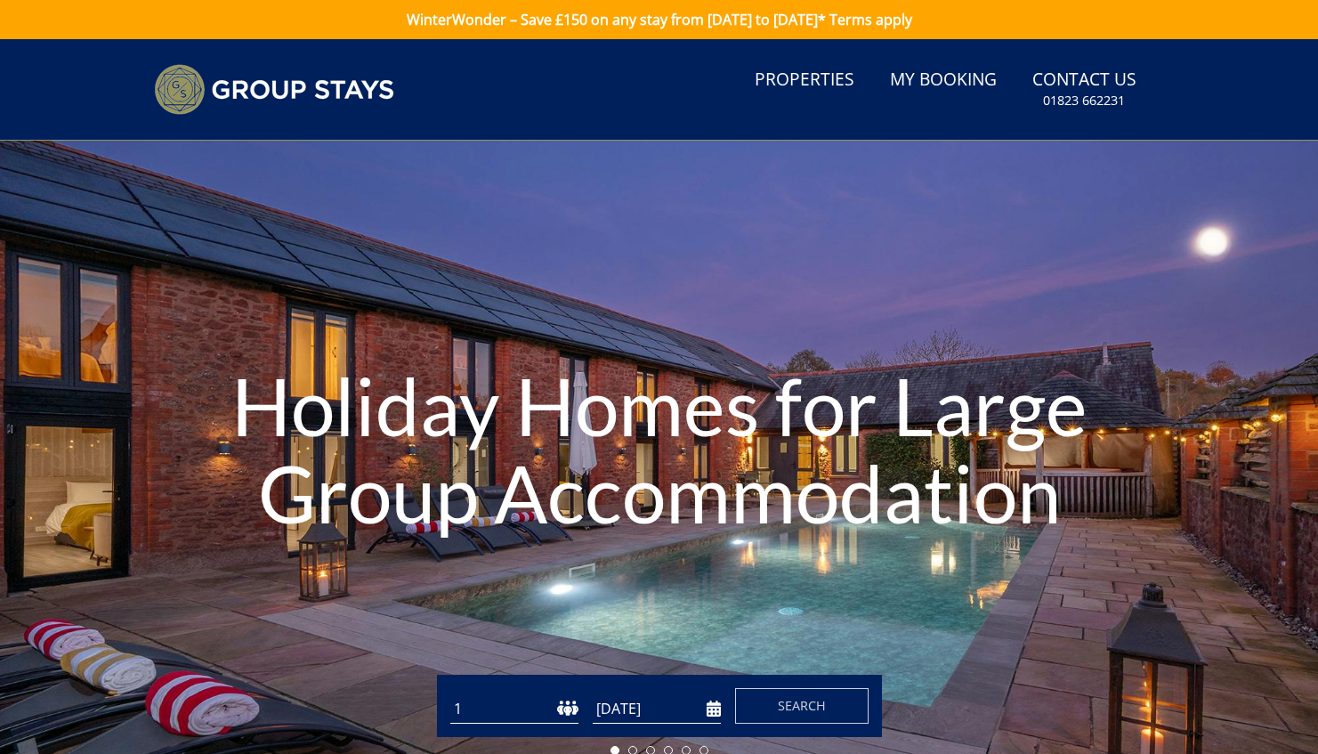  Describe the element at coordinates (274, 89) in the screenshot. I see `img: Group Stays` at that location.